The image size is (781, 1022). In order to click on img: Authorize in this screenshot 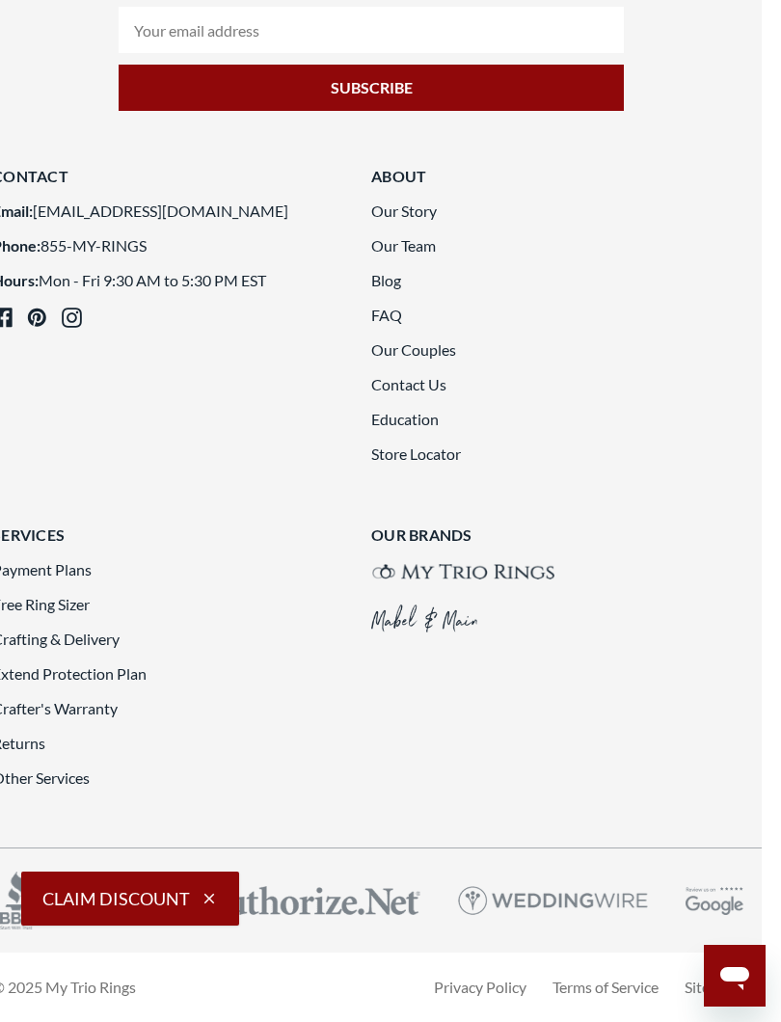, I will do `click(312, 901)`.